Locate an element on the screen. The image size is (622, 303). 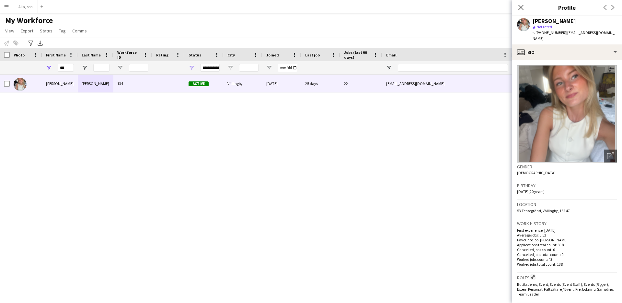
input: City Filter Input is located at coordinates (249, 68).